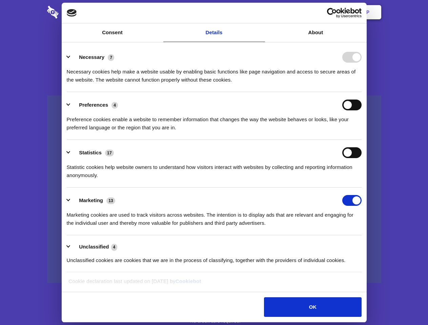  I want to click on a: Usercentrics Cookiebot - opens in a new window, so click(331, 13).